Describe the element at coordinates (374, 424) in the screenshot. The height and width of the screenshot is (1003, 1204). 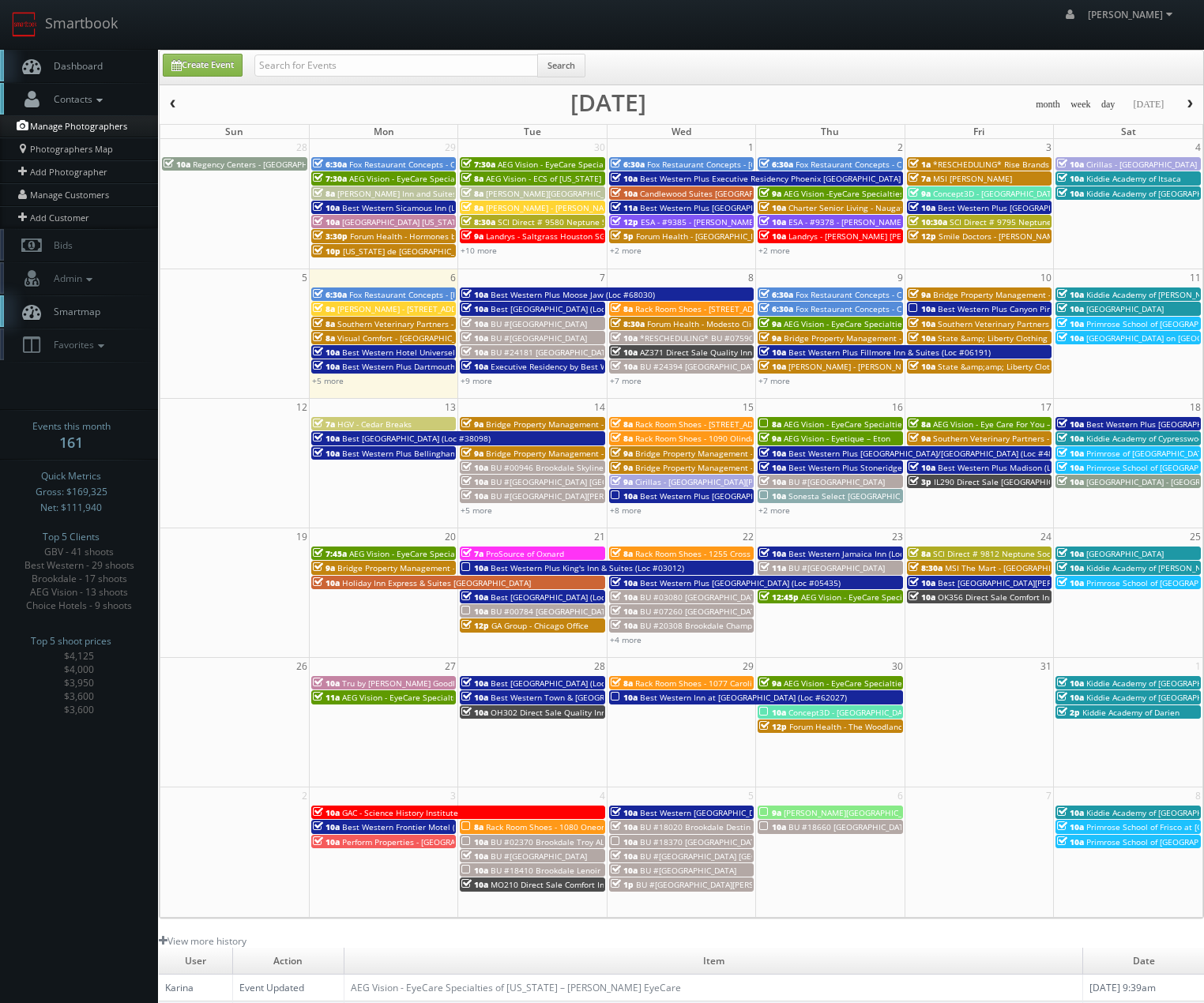
I see `span: HGV - Cedar Breaks` at that location.